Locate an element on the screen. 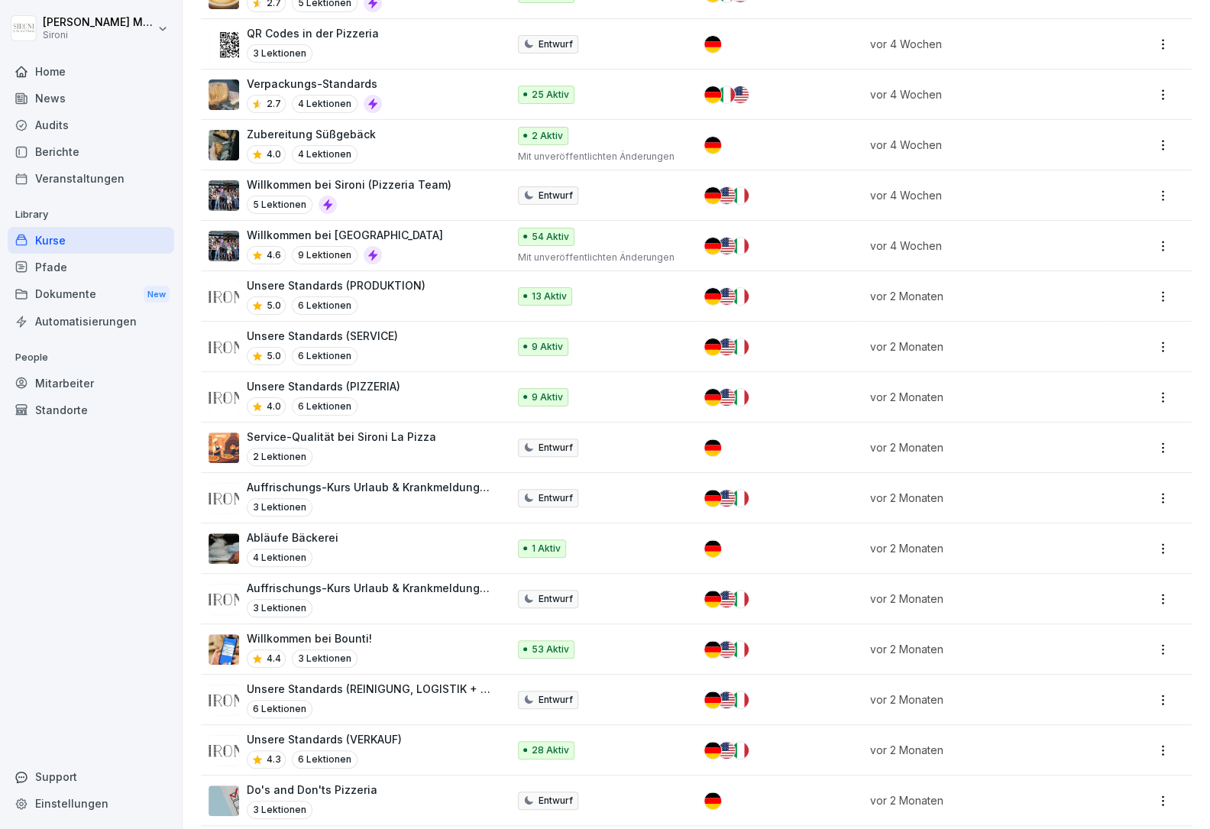 The height and width of the screenshot is (829, 1210). p: 4 Lektionen is located at coordinates (279, 557).